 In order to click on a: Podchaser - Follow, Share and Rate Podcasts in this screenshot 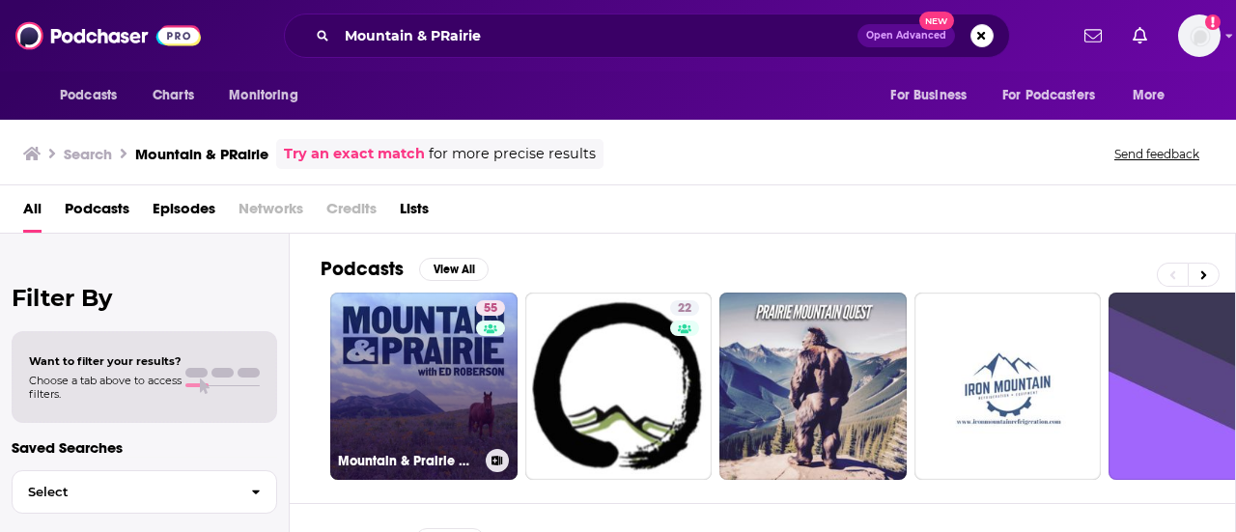, I will do `click(108, 36)`.